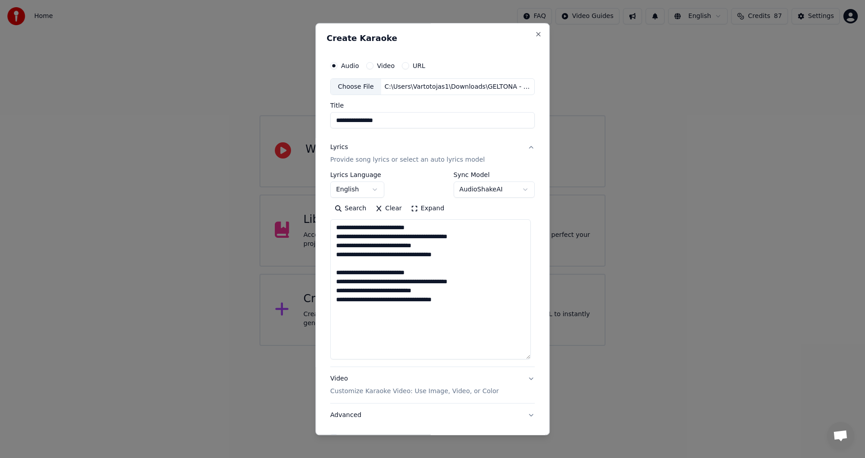 The height and width of the screenshot is (458, 865). Describe the element at coordinates (415, 392) in the screenshot. I see `p: Customize Karaoke Video: Use Image, Video, or Color` at that location.